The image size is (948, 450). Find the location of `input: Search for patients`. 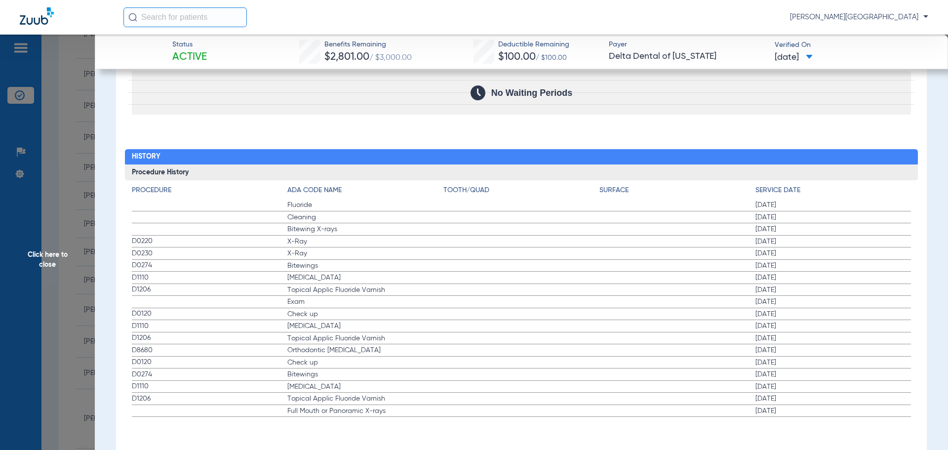

input: Search for patients is located at coordinates (185, 17).